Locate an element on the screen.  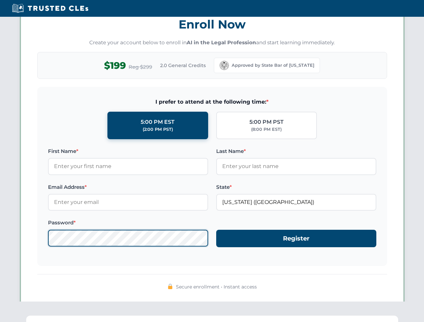
span: I prefer to attend at the following time: is located at coordinates (212, 102).